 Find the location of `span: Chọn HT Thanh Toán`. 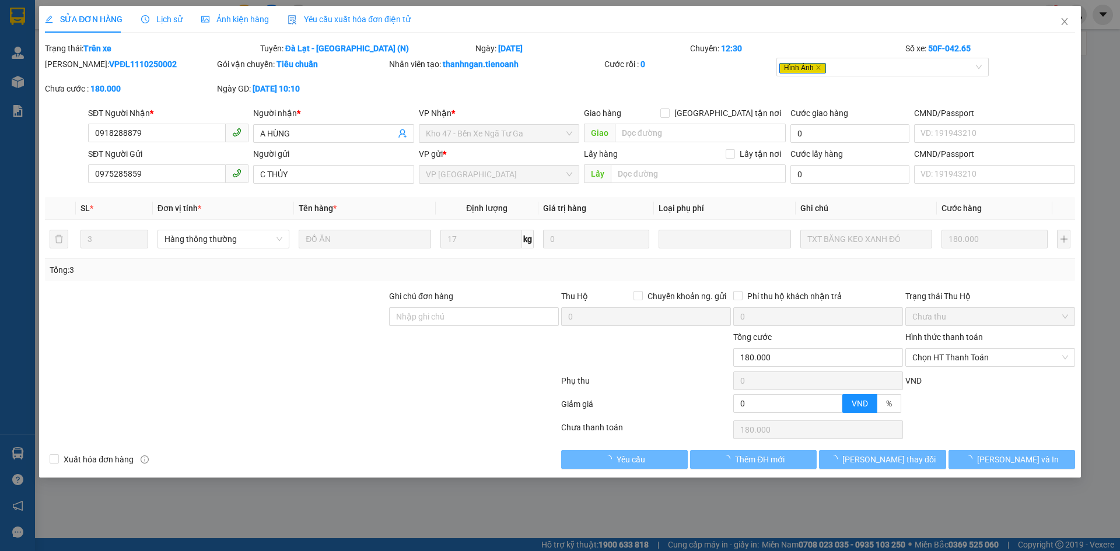

span: Chọn HT Thanh Toán is located at coordinates (990, 358).